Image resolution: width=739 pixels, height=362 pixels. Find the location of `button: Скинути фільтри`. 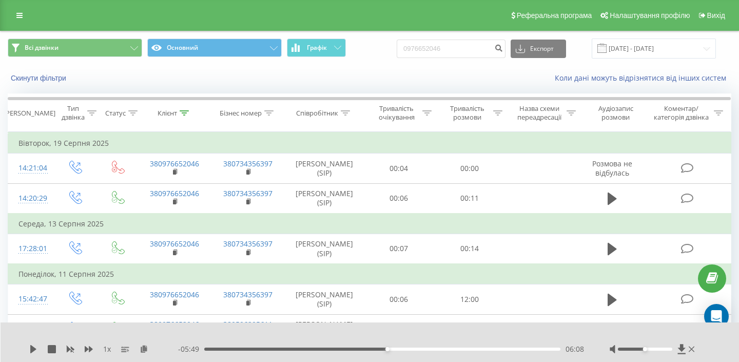

button: Скинути фільтри is located at coordinates (40, 78).